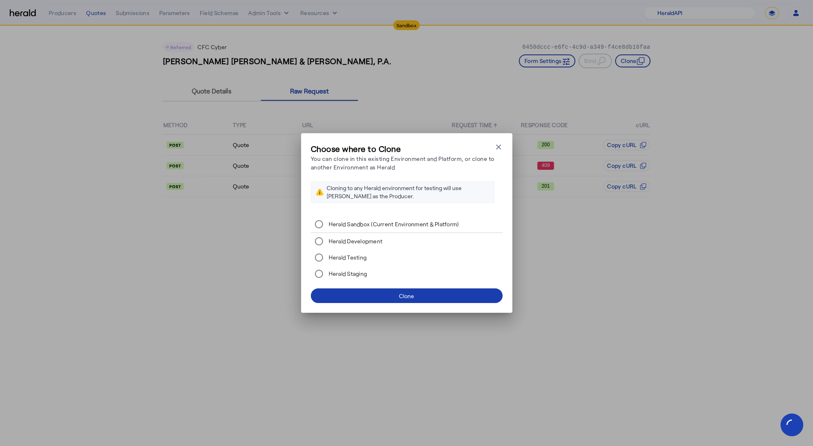 This screenshot has height=446, width=813. Describe the element at coordinates (393, 224) in the screenshot. I see `label: Herald Sandbox (Current Environment & Platform)` at that location.